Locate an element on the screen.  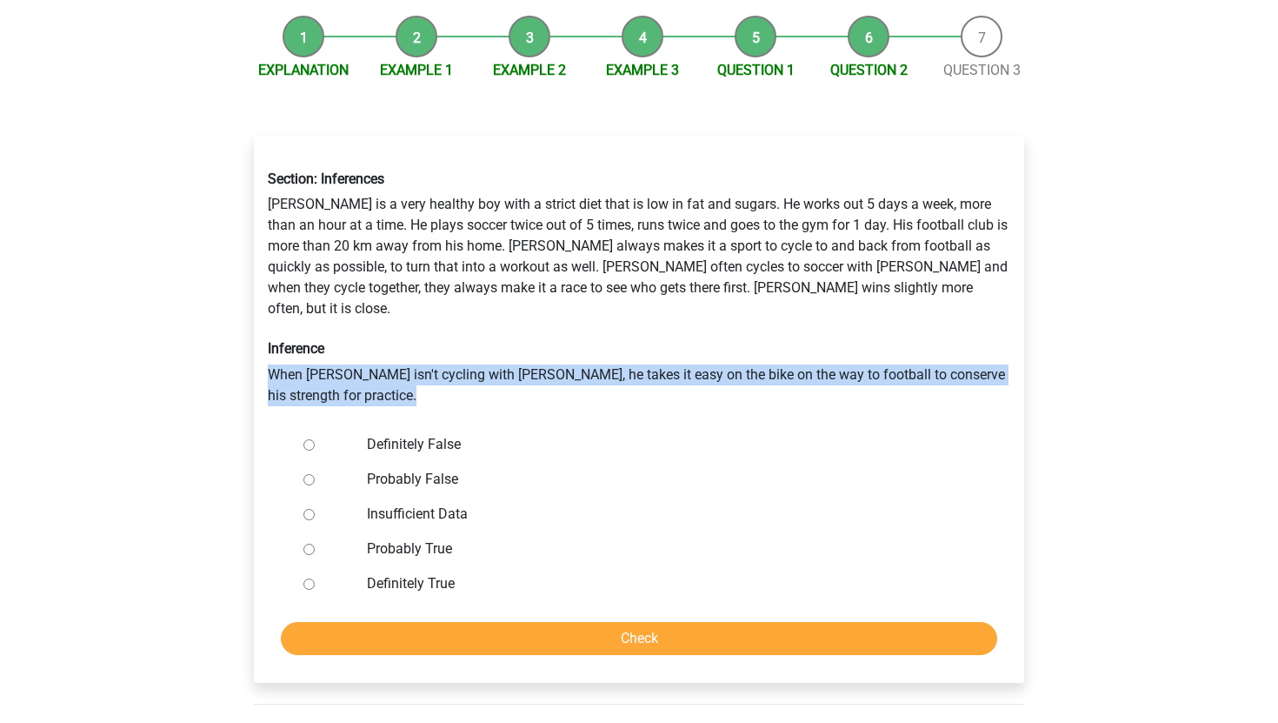
label: Definitely True is located at coordinates (668, 583).